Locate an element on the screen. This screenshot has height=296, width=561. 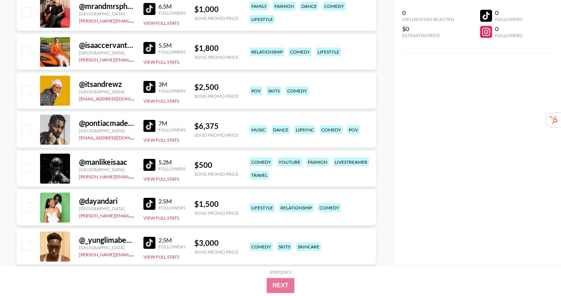
div: $ 1,000 is located at coordinates (217, 9).